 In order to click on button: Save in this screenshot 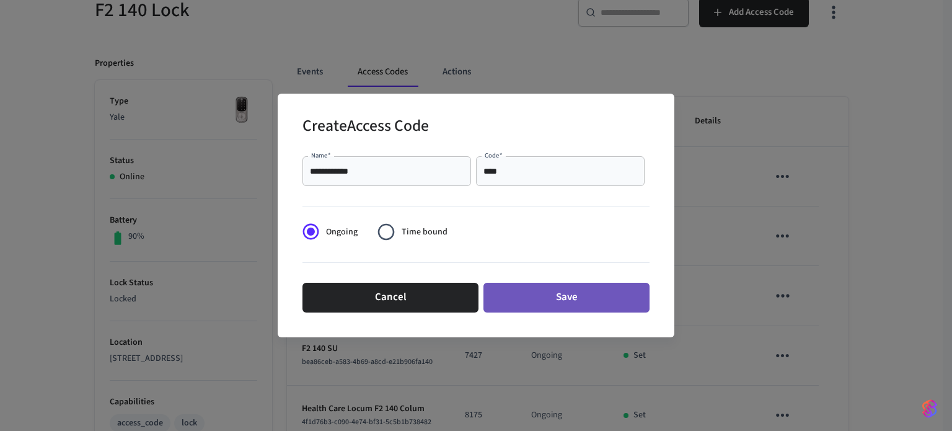, I will do `click(566, 297)`.